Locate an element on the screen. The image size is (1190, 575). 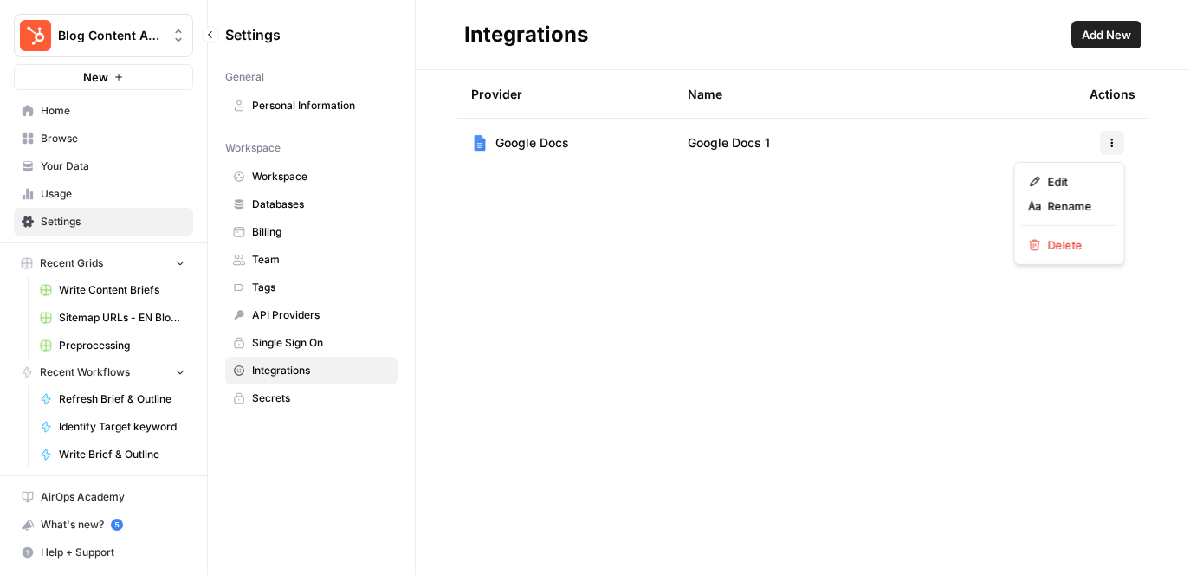
span: Identify Target keyword is located at coordinates (122, 427).